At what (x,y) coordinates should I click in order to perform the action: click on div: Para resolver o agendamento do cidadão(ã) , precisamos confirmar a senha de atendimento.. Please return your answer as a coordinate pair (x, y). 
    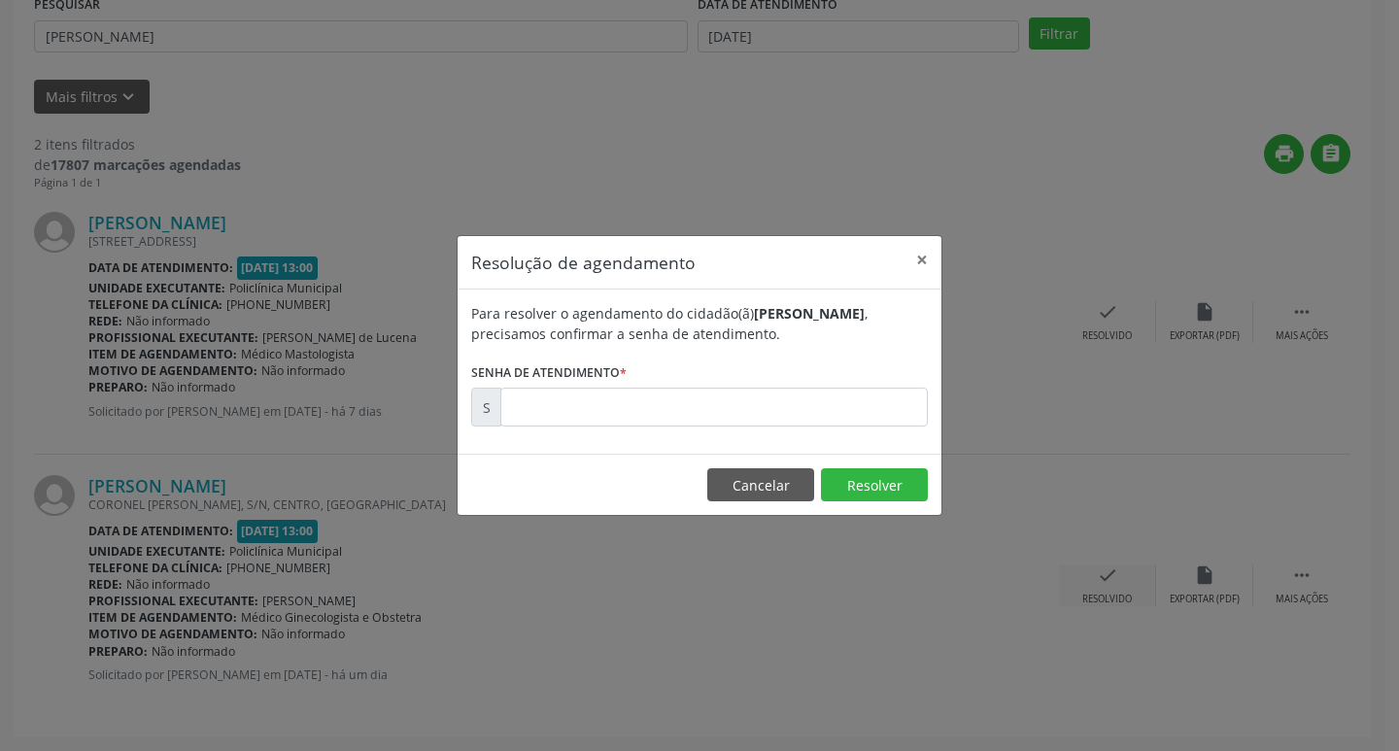
    Looking at the image, I should click on (699, 323).